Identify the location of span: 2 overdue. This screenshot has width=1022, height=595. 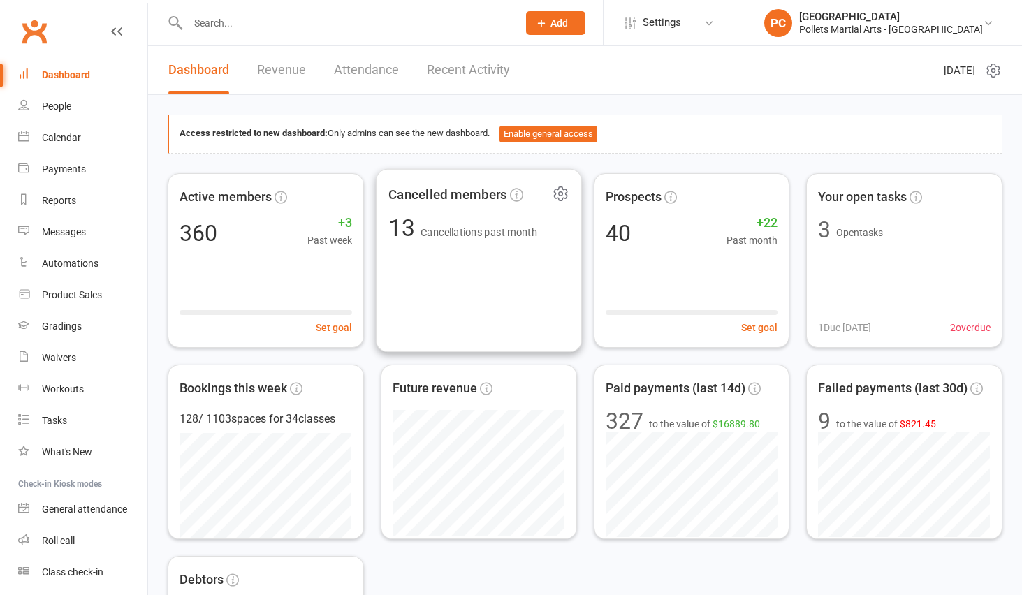
(971, 328).